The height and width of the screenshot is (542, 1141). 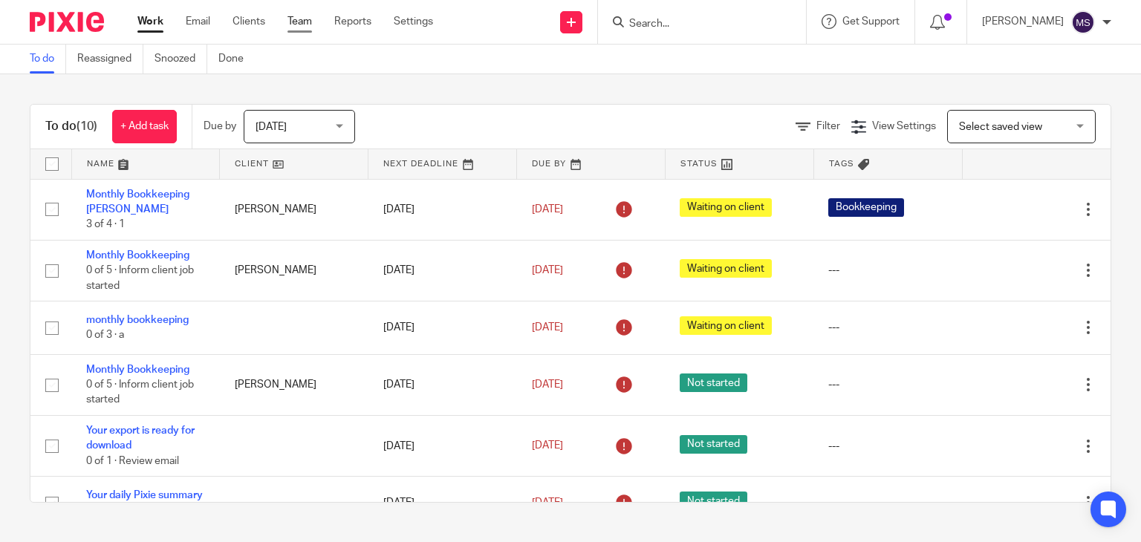 I want to click on span: Select saved view, so click(x=1000, y=127).